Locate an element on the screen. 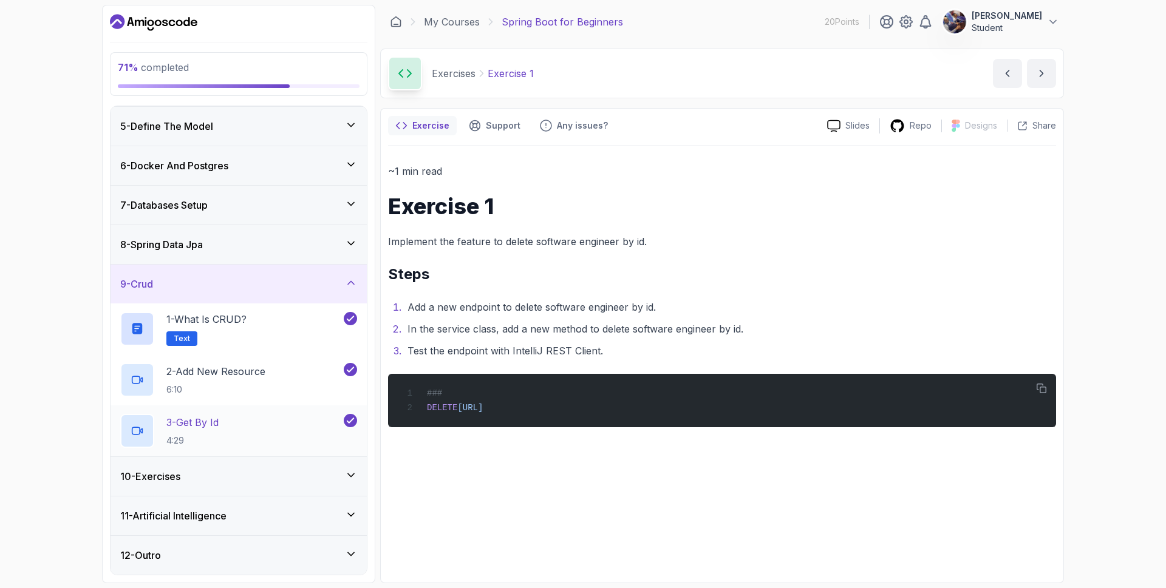 The image size is (1166, 588). p: Exercise is located at coordinates (430, 126).